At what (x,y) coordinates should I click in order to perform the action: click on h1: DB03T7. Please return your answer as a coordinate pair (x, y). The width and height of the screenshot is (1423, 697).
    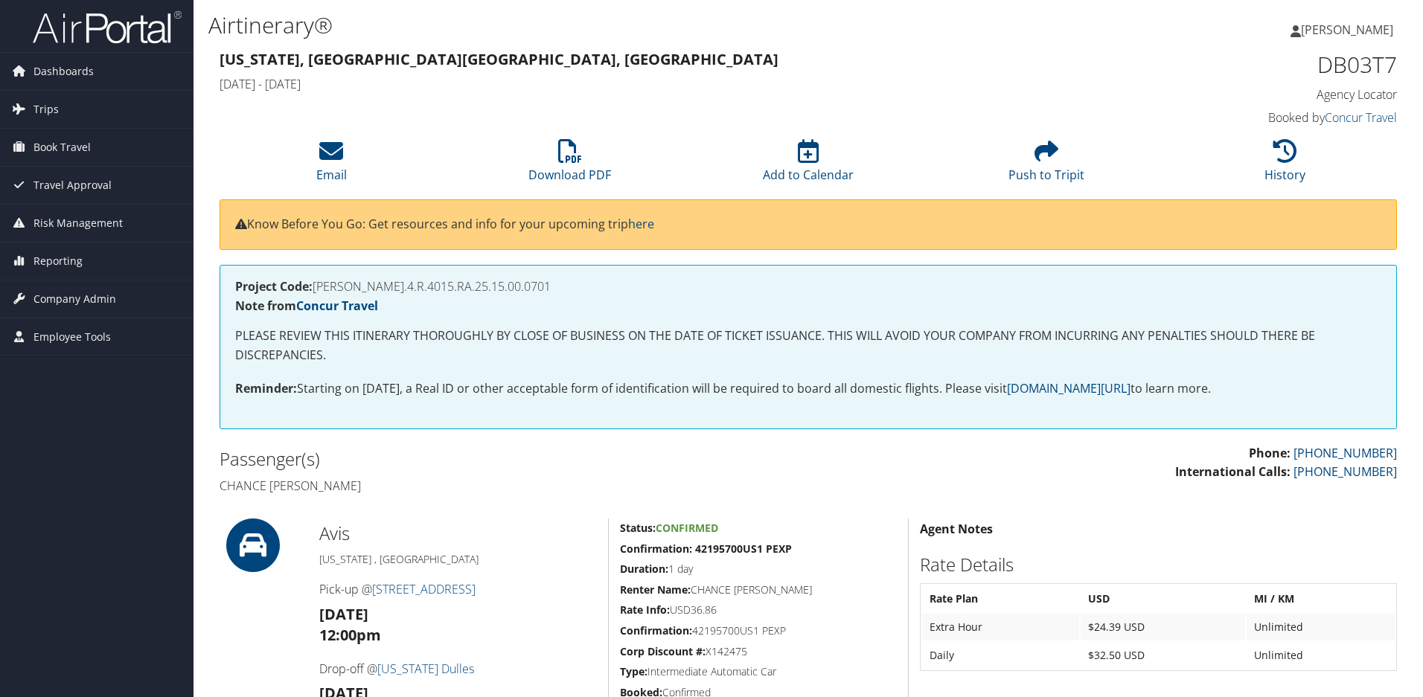
    Looking at the image, I should click on (1257, 65).